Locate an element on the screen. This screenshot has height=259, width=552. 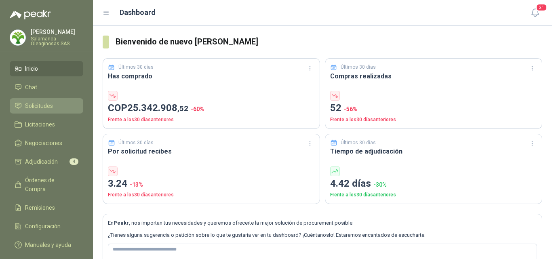
span: 21 is located at coordinates (541, 7).